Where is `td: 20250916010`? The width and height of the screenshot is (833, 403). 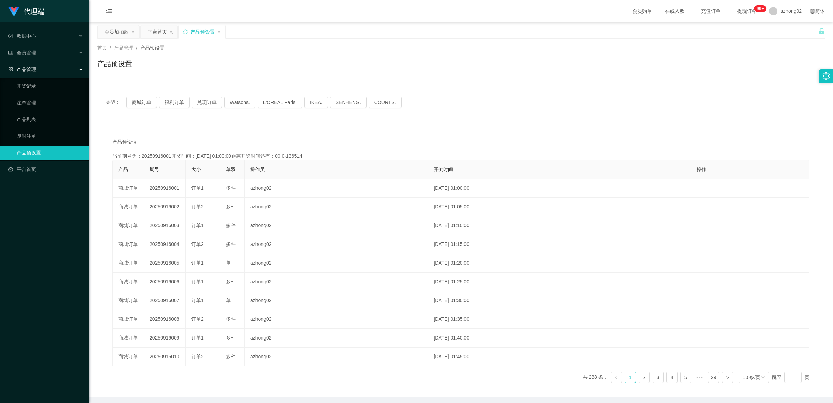
td: 20250916010 is located at coordinates (165, 357).